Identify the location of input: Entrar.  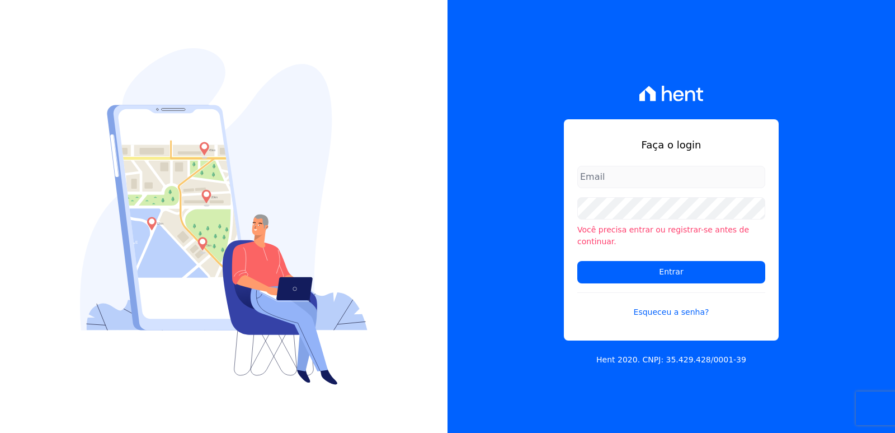
(671, 272).